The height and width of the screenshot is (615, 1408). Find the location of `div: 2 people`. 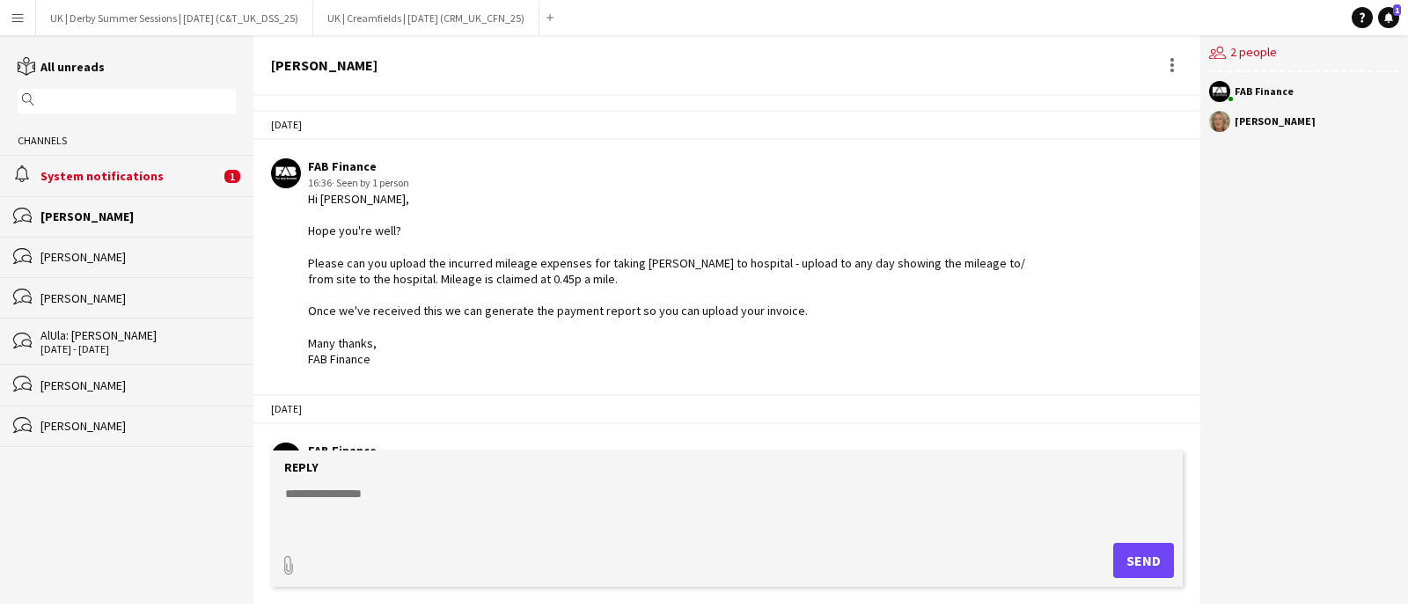

div: 2 people is located at coordinates (1304, 54).